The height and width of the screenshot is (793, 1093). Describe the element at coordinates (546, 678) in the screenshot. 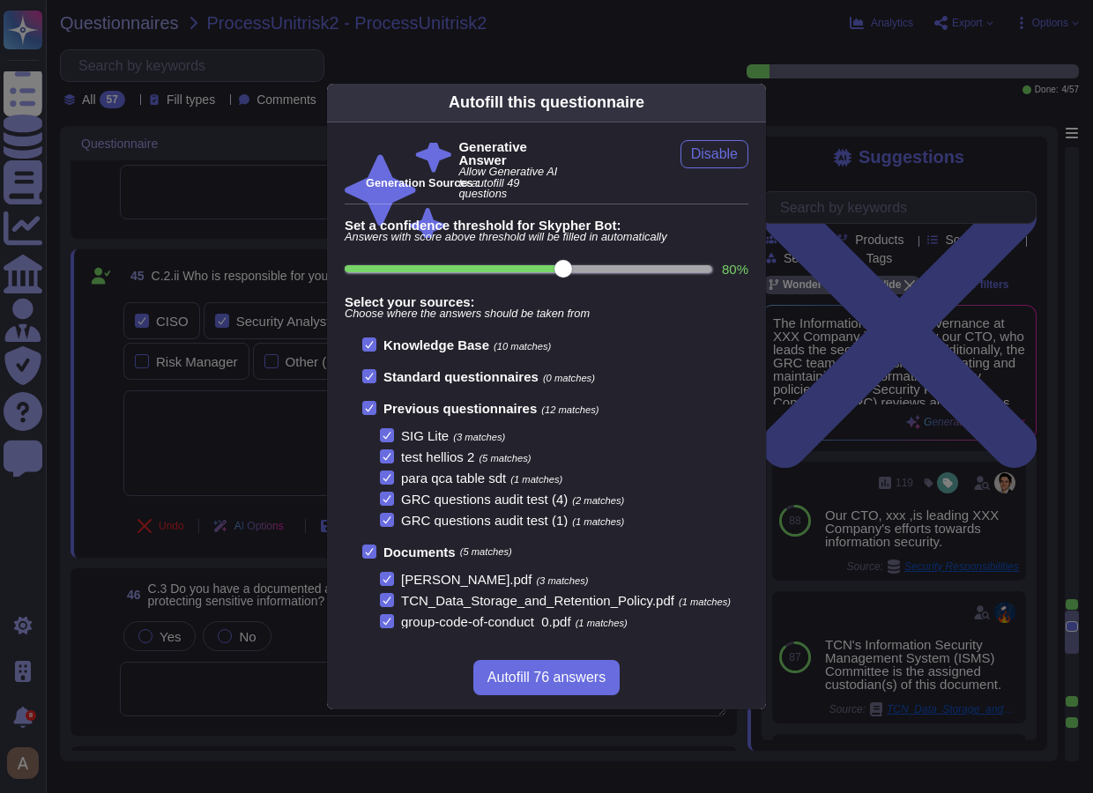

I see `button: Autofill 76 answers` at that location.